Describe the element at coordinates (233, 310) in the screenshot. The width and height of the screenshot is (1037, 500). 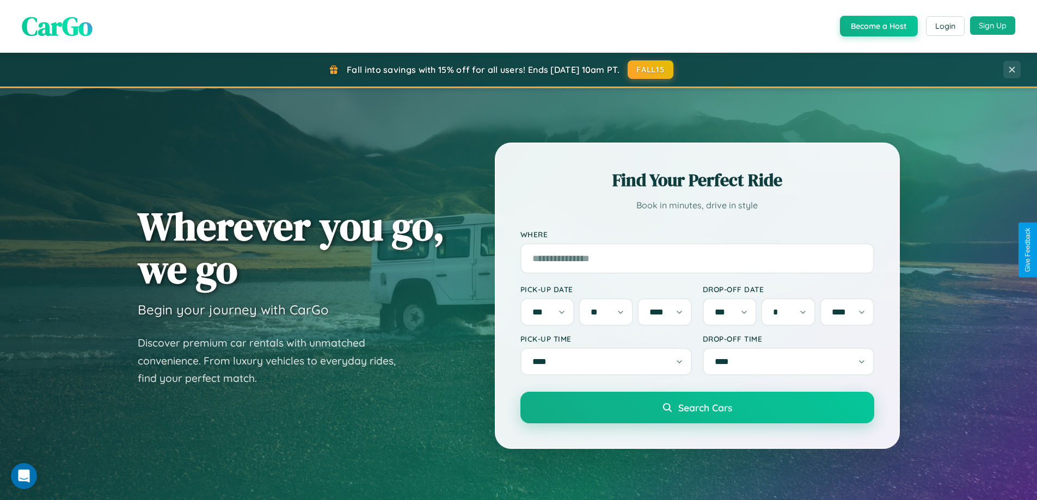
I see `h3: Begin your journey with CarGo` at that location.